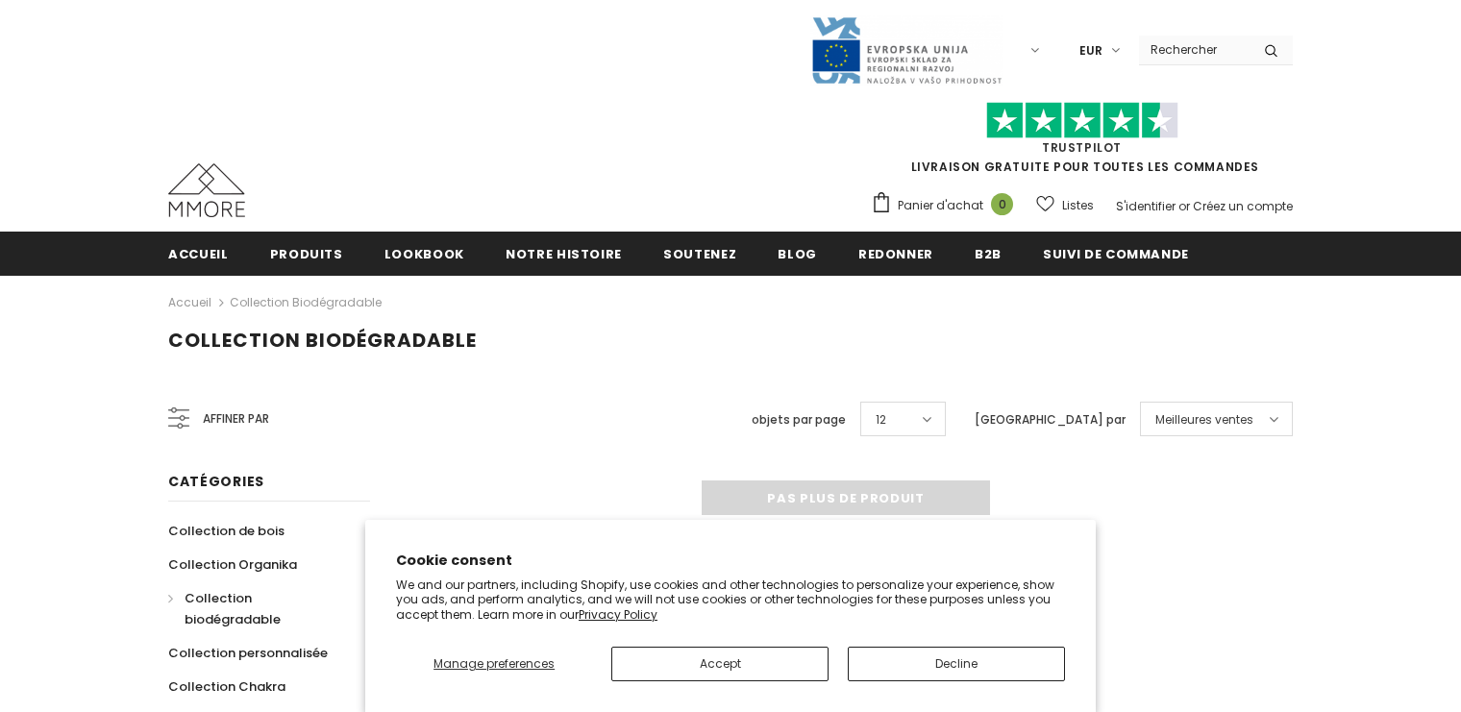  What do you see at coordinates (940, 206) in the screenshot?
I see `span: Panier d'achat` at bounding box center [940, 206].